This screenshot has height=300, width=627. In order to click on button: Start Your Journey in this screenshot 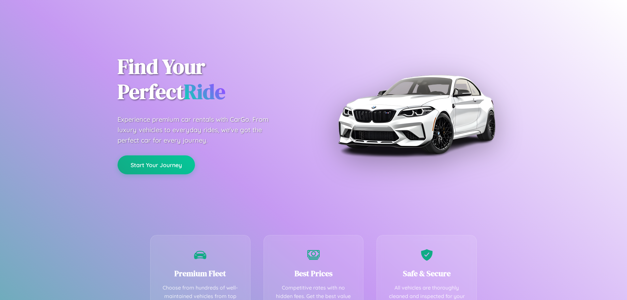, I will do `click(156, 165)`.